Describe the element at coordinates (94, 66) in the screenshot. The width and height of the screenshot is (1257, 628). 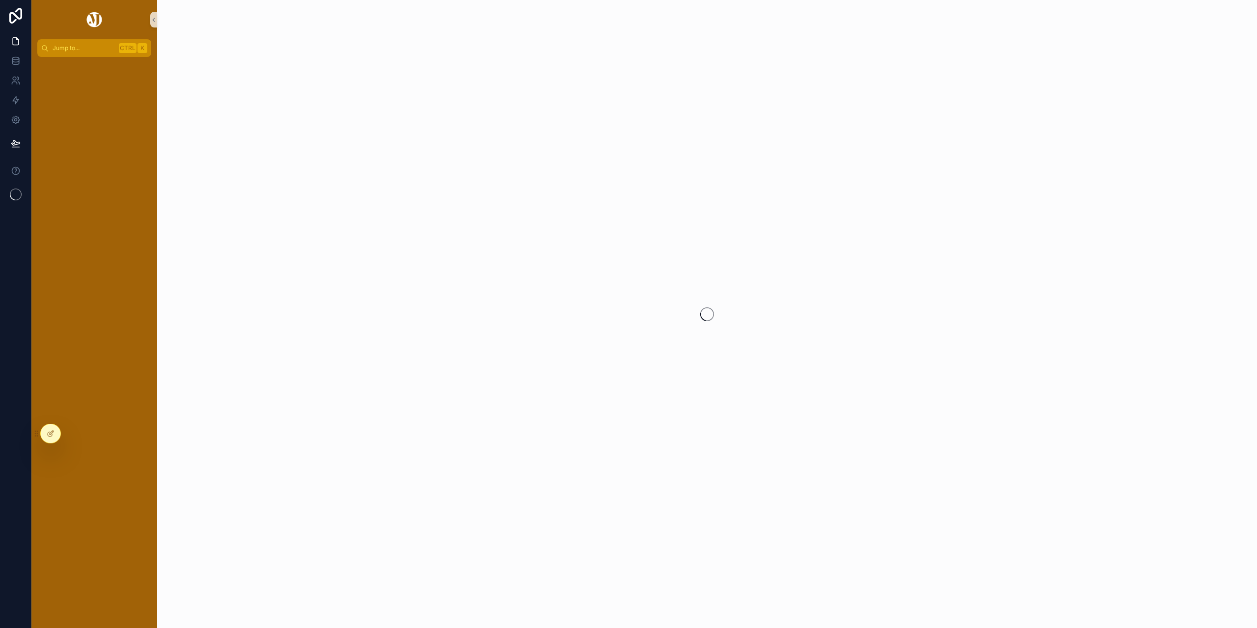
I see `div: scrollable content` at that location.